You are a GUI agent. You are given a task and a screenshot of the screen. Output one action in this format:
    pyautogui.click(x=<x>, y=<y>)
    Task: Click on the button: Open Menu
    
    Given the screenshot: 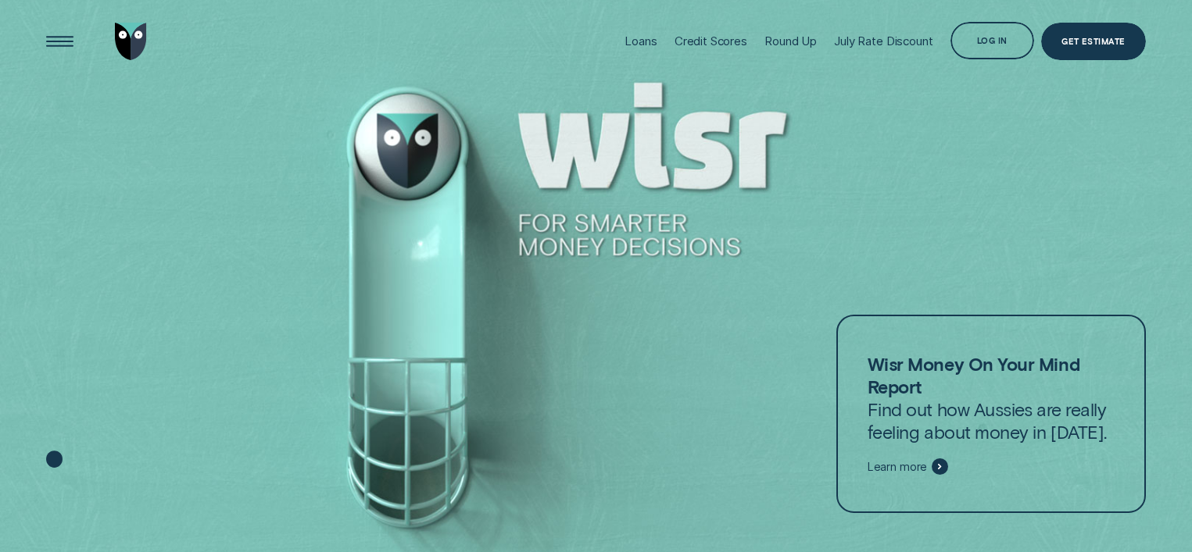 What is the action you would take?
    pyautogui.click(x=60, y=41)
    